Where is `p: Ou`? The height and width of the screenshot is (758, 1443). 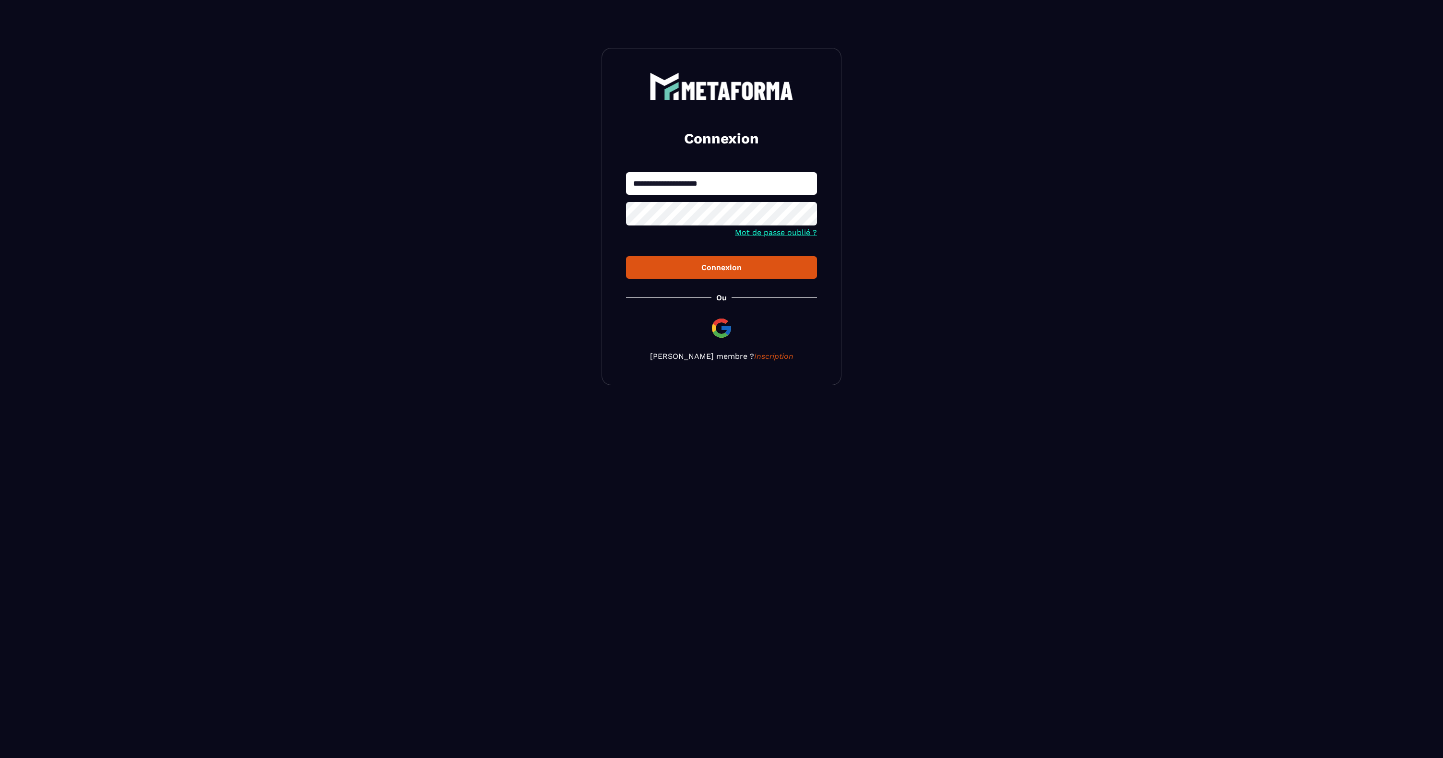
p: Ou is located at coordinates (721, 297).